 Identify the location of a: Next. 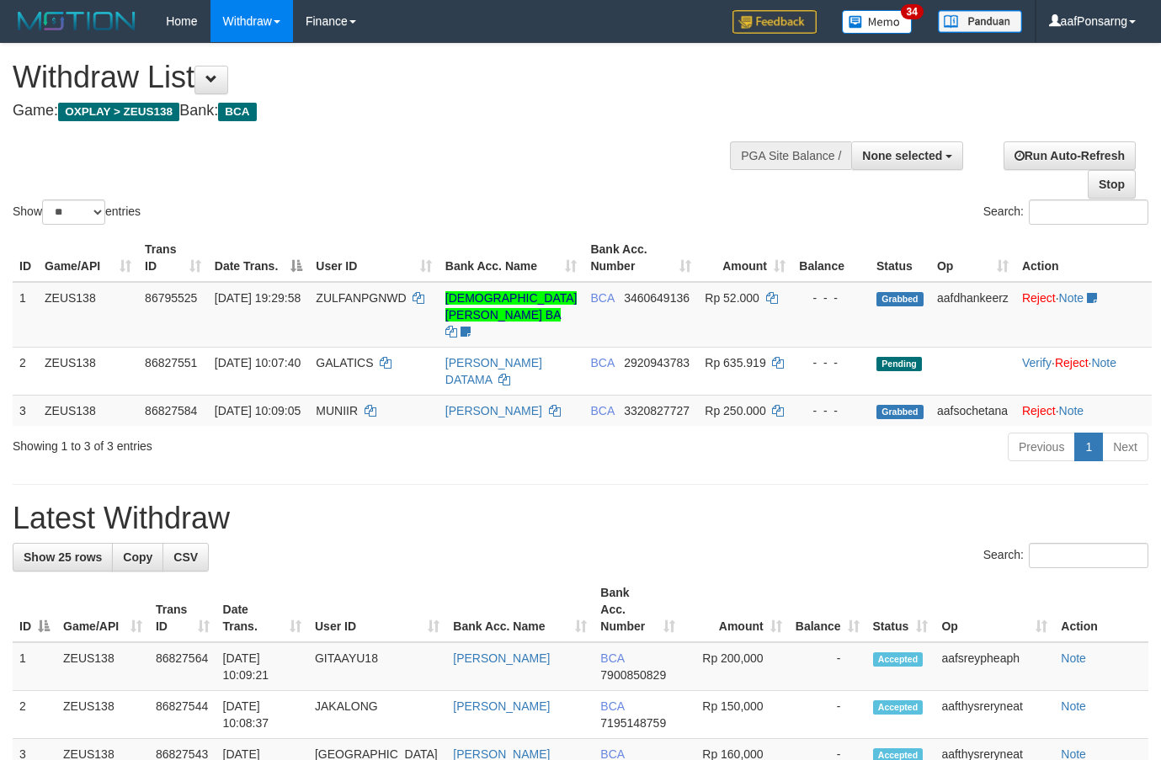
(1125, 447).